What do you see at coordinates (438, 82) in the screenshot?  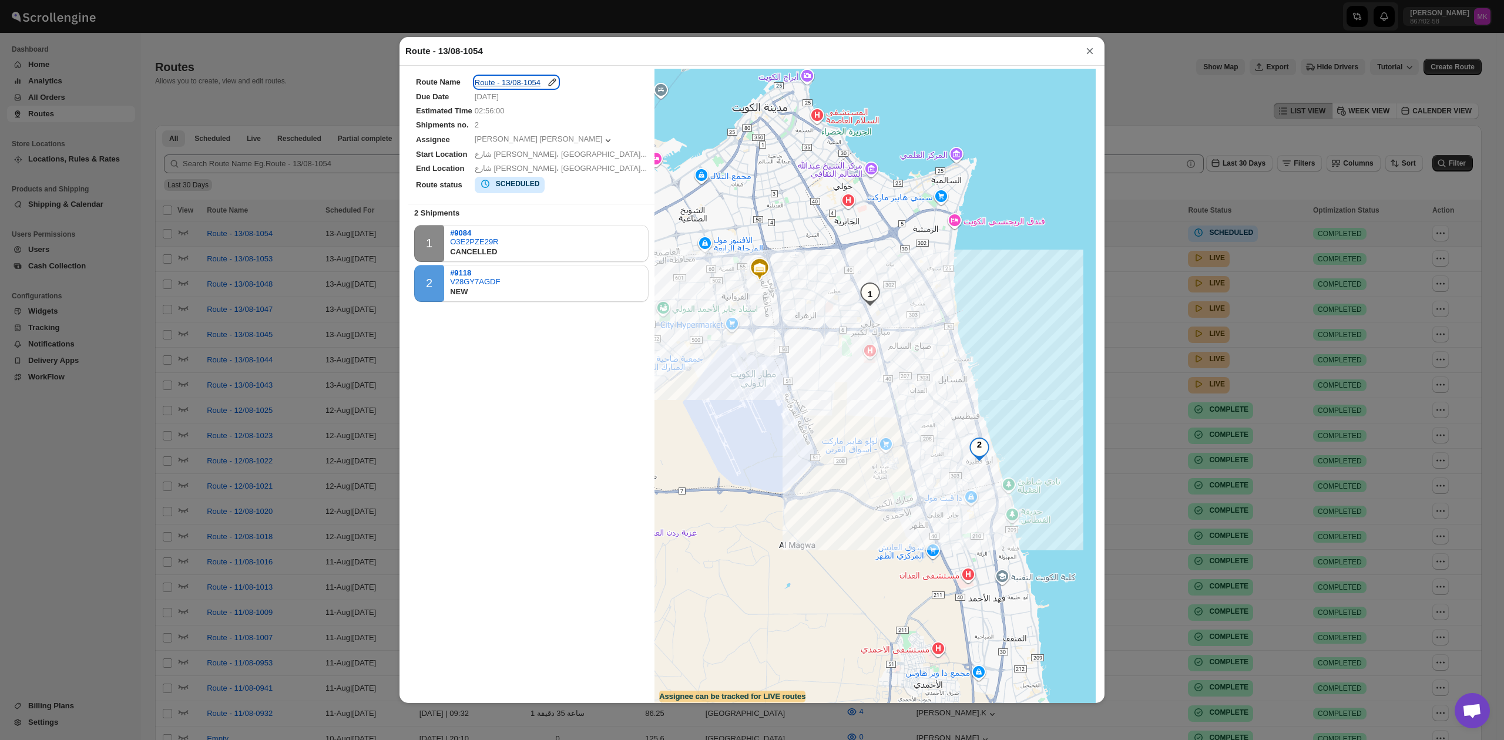 I see `span: Route Name` at bounding box center [438, 82].